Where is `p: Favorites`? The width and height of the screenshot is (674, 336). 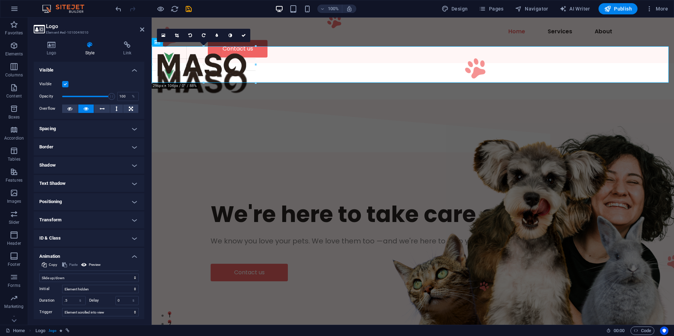
p: Favorites is located at coordinates (14, 33).